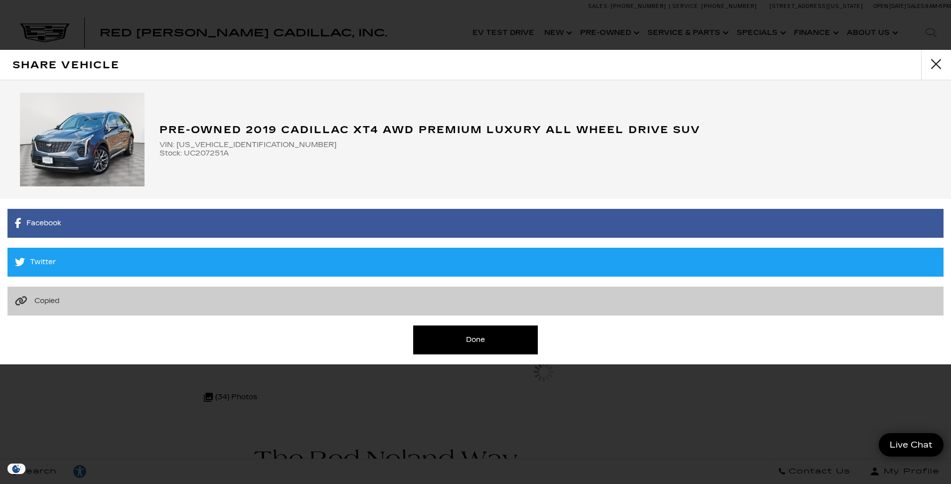 The width and height of the screenshot is (951, 484). Describe the element at coordinates (16, 469) in the screenshot. I see `img: Opt-Out Icon` at that location.